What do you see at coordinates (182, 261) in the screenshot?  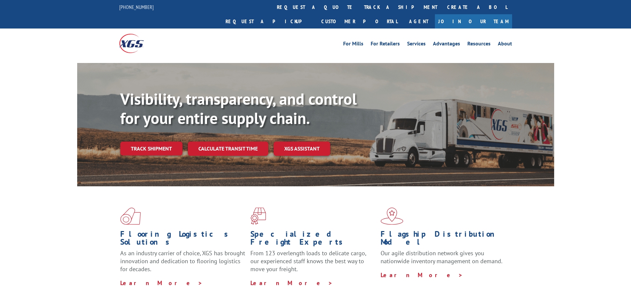 I see `span: As an industry carrier of choice, XGS has brought innovation and dedication to flooring logistics...` at bounding box center [182, 261].